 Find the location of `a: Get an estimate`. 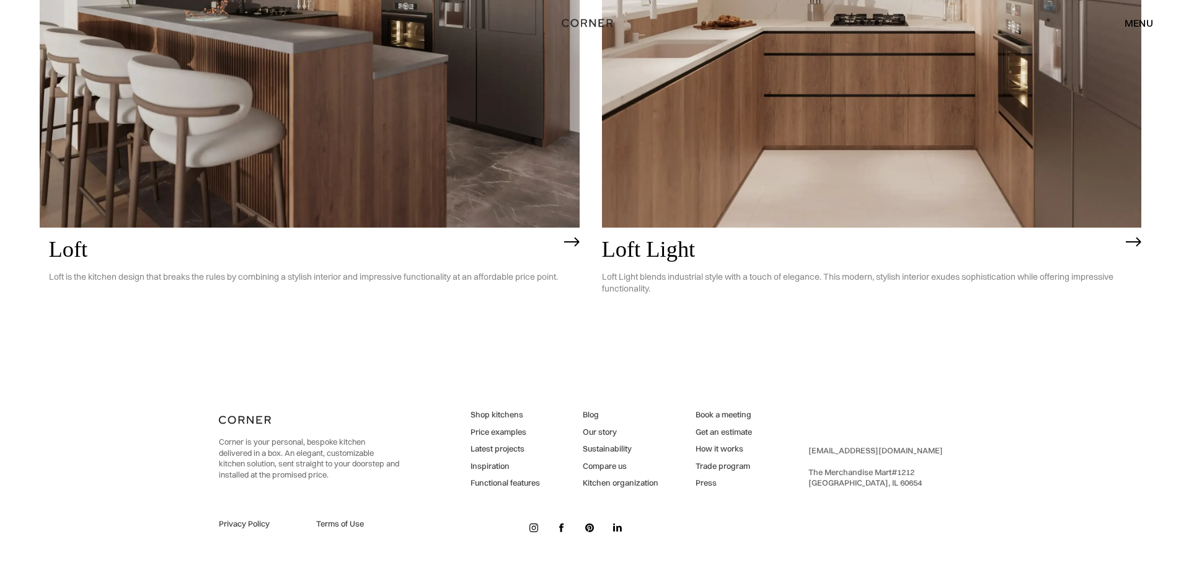

a: Get an estimate is located at coordinates (723, 432).